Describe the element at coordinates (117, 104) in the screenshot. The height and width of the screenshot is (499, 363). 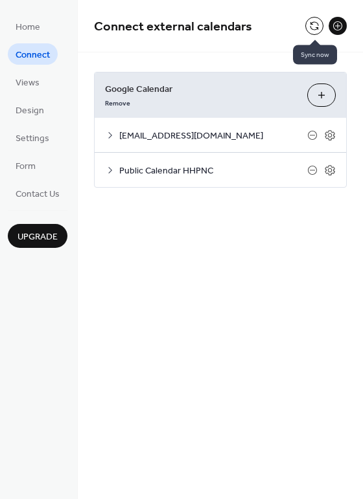
I see `span: Remove` at that location.